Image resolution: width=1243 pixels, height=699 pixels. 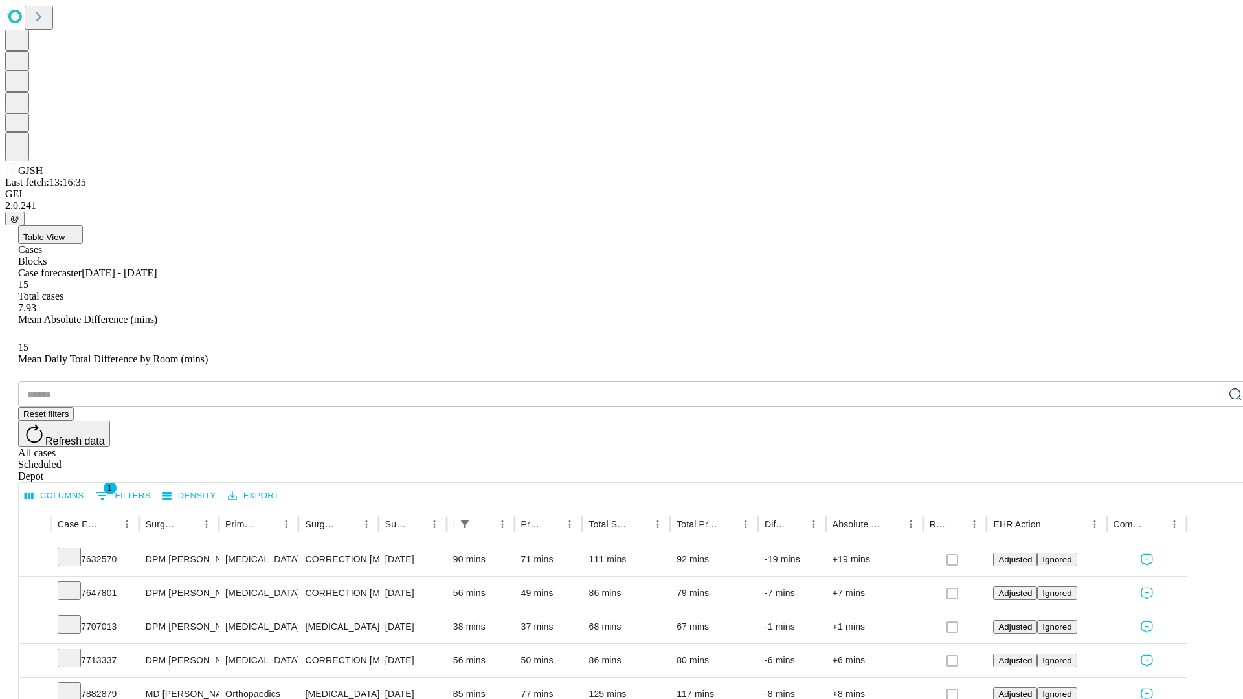 I want to click on div: 37 mins, so click(x=548, y=626).